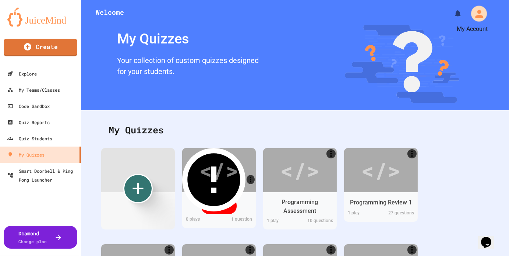 This screenshot has height=256, width=509. Describe the element at coordinates (318, 221) in the screenshot. I see `div: 10 questions` at that location.